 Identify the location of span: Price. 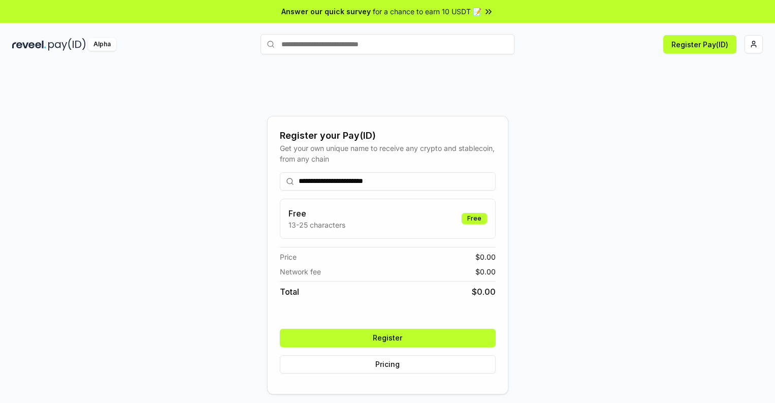
(288, 257).